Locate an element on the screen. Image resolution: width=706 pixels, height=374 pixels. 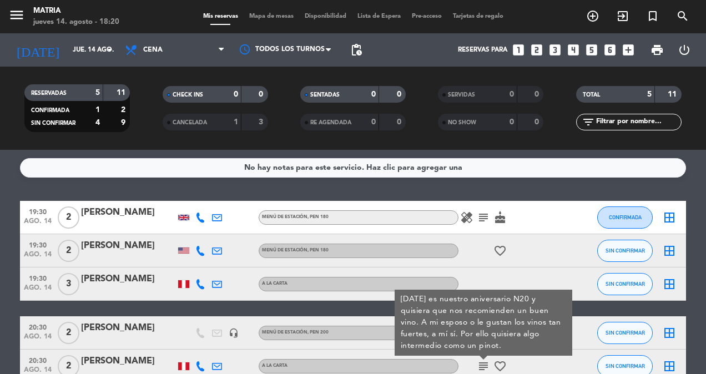
span: A la Carta is located at coordinates (275, 366).